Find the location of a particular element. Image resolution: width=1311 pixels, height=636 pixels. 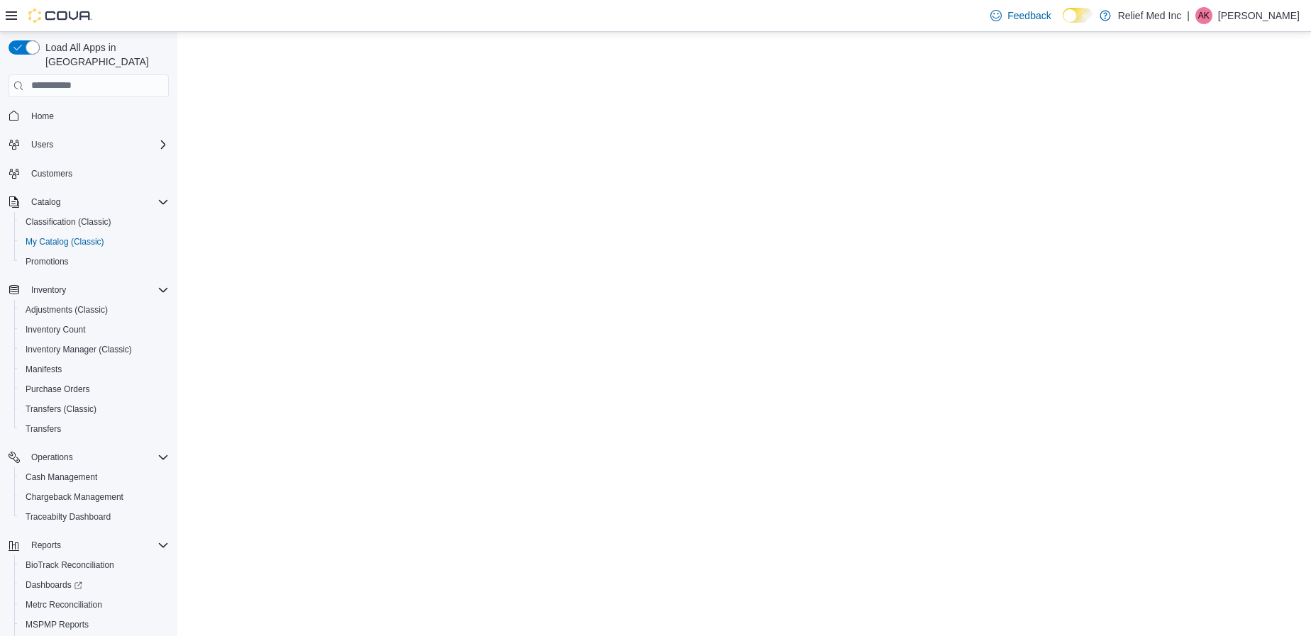

p: Relief Med Inc is located at coordinates (1149, 16).